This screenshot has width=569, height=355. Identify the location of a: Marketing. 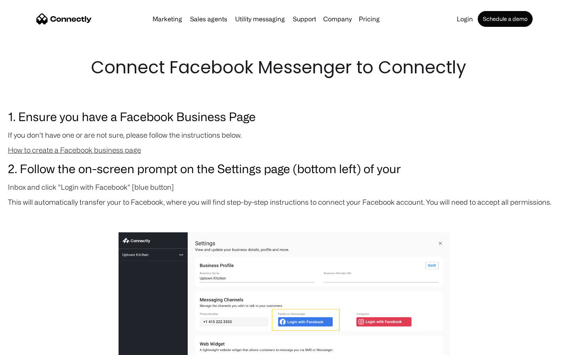
(167, 19).